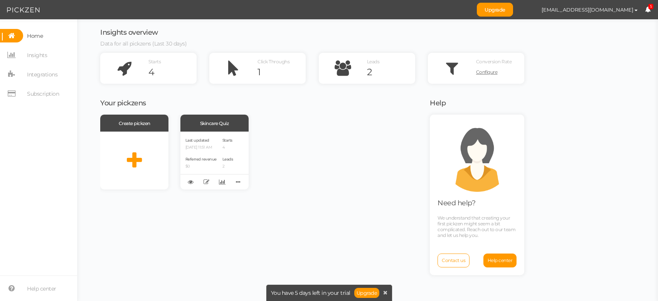 The width and height of the screenshot is (658, 301). Describe the element at coordinates (134, 123) in the screenshot. I see `span: Create pickzen` at that location.